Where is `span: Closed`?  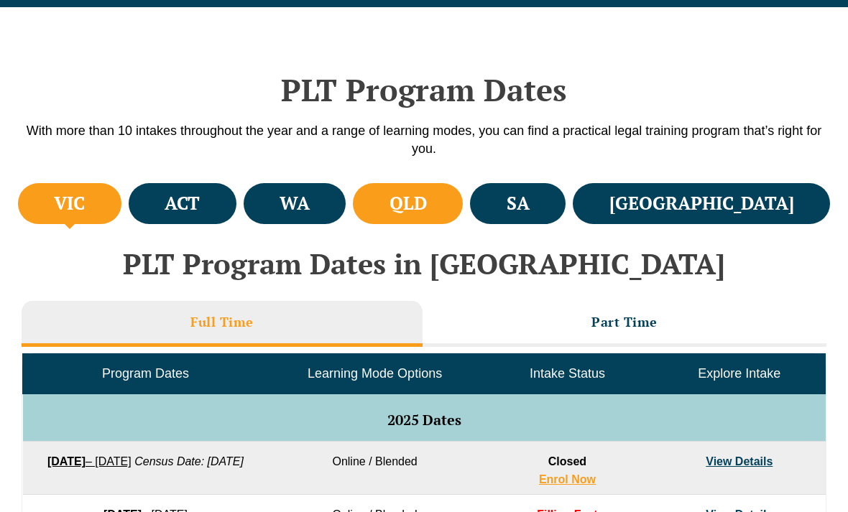 span: Closed is located at coordinates (567, 461).